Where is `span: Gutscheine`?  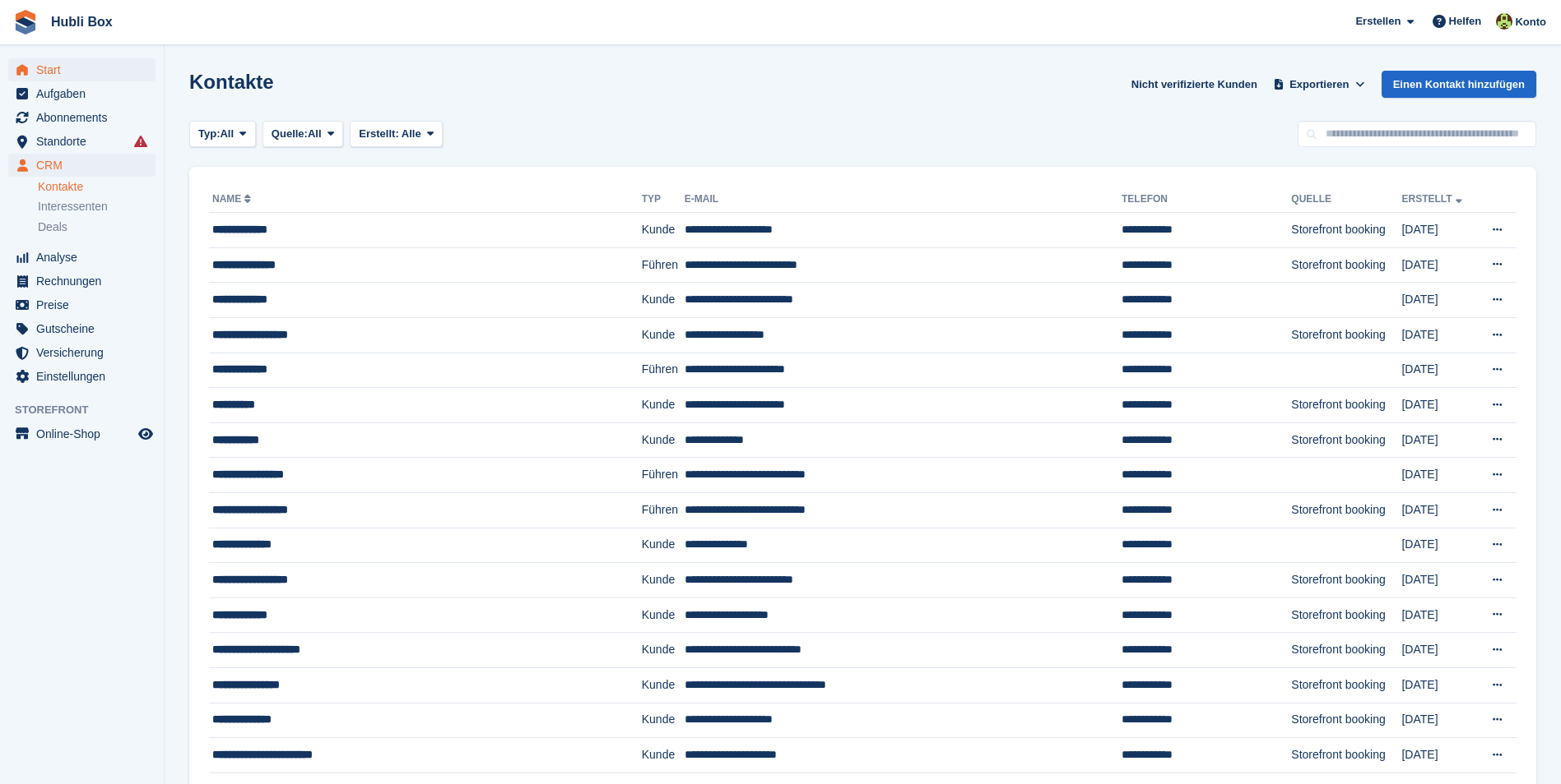 span: Gutscheine is located at coordinates (86, 329).